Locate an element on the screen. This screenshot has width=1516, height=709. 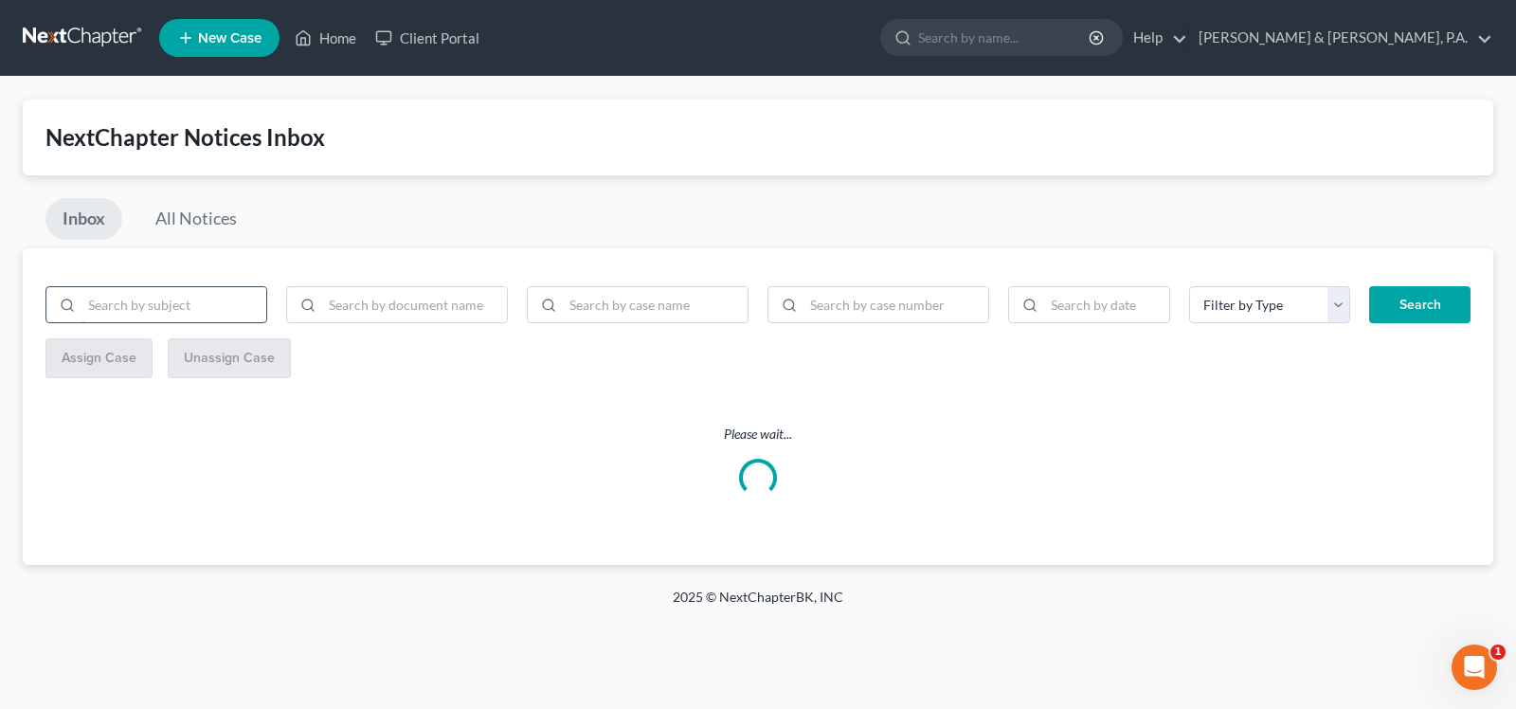
span: New Case is located at coordinates (229, 38).